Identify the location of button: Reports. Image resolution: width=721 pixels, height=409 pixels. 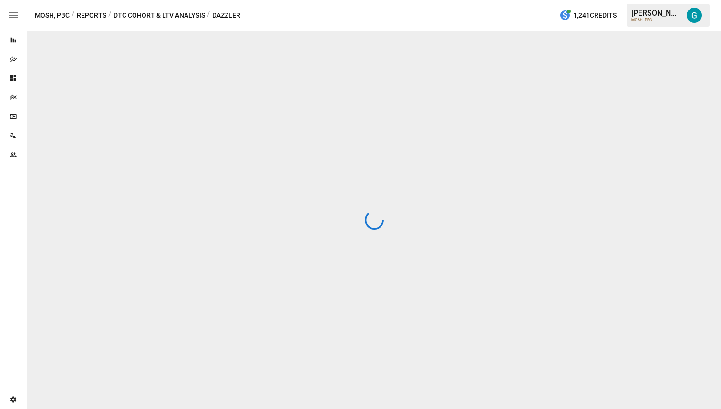
(92, 15).